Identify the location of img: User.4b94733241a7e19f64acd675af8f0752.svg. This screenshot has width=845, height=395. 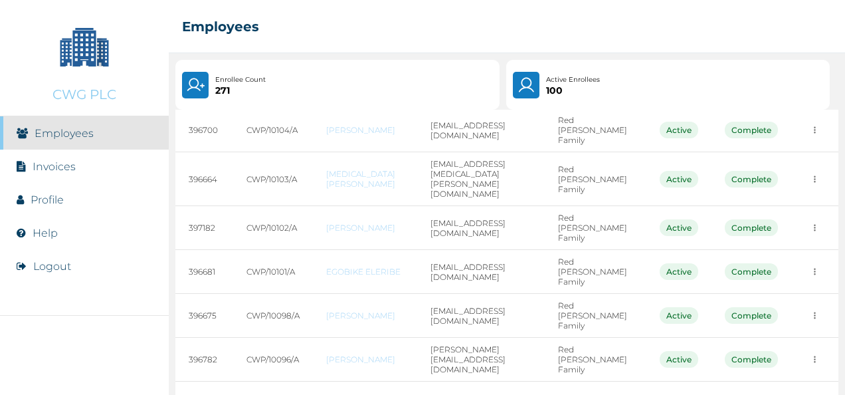
(526, 85).